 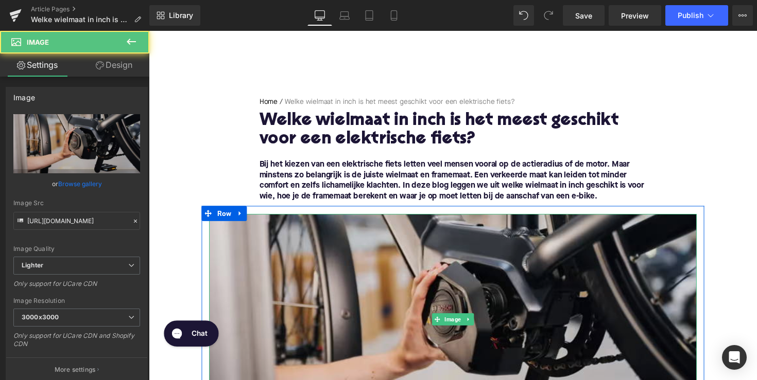 What do you see at coordinates (635, 15) in the screenshot?
I see `span: Preview` at bounding box center [635, 15].